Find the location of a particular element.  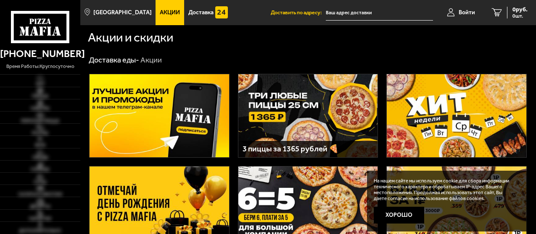

span: Доставка is located at coordinates (201, 13).